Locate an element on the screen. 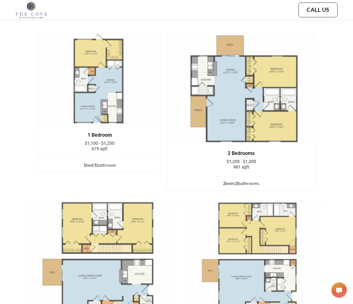 The height and width of the screenshot is (304, 353). div: bed | bathroom is located at coordinates (99, 165).